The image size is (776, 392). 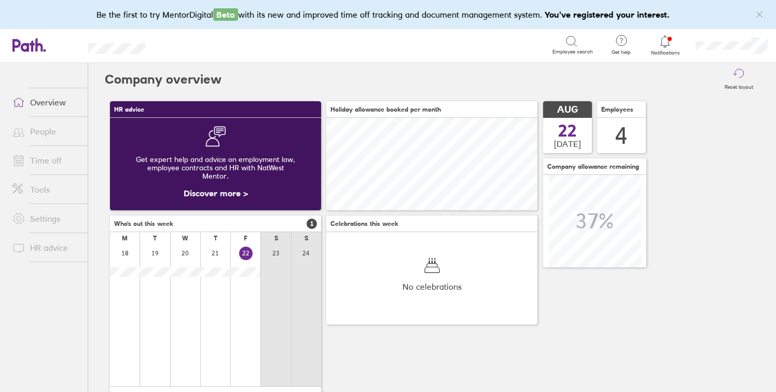 I want to click on span: No celebrations, so click(x=432, y=286).